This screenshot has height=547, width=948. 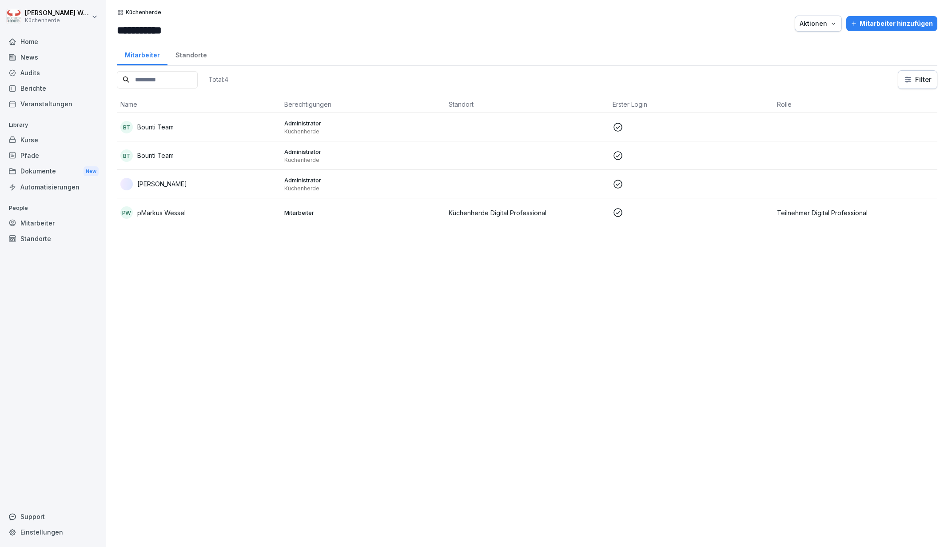 What do you see at coordinates (892, 24) in the screenshot?
I see `button: Mitarbeiter hinzufügen` at bounding box center [892, 24].